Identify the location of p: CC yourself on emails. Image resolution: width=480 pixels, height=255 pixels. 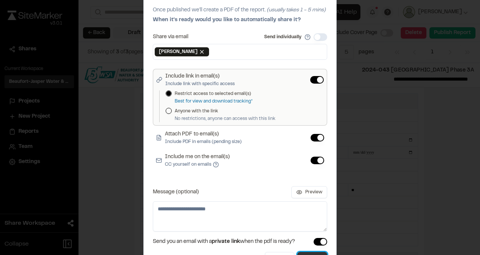
(198, 164).